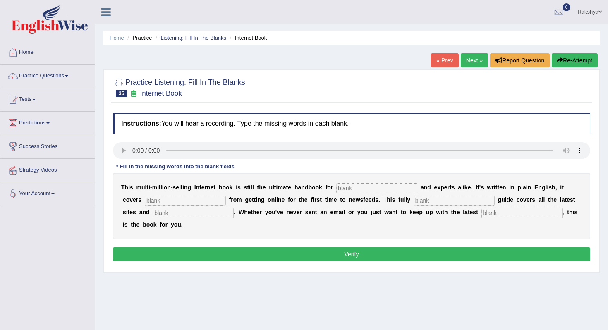  What do you see at coordinates (139, 38) in the screenshot?
I see `li: Practice` at bounding box center [139, 38].